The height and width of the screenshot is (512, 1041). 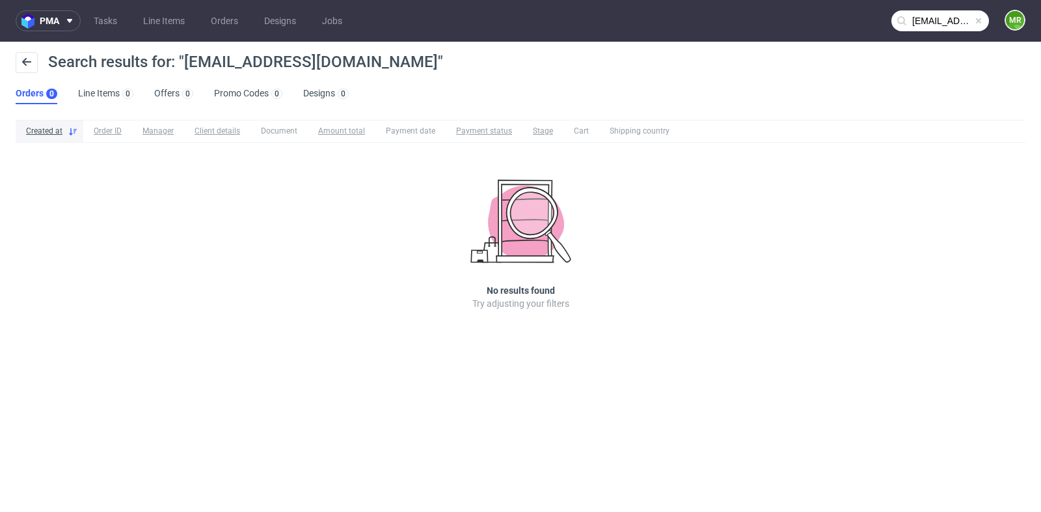 What do you see at coordinates (521, 303) in the screenshot?
I see `p: Try adjusting your filters` at bounding box center [521, 303].